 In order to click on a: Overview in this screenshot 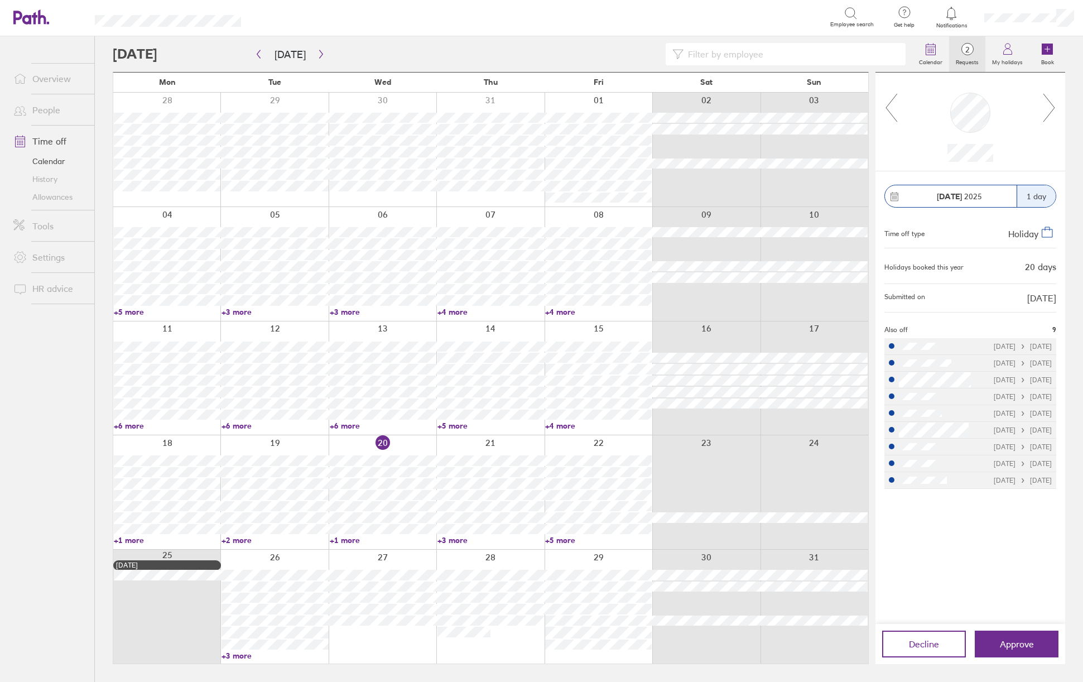, I will do `click(49, 79)`.